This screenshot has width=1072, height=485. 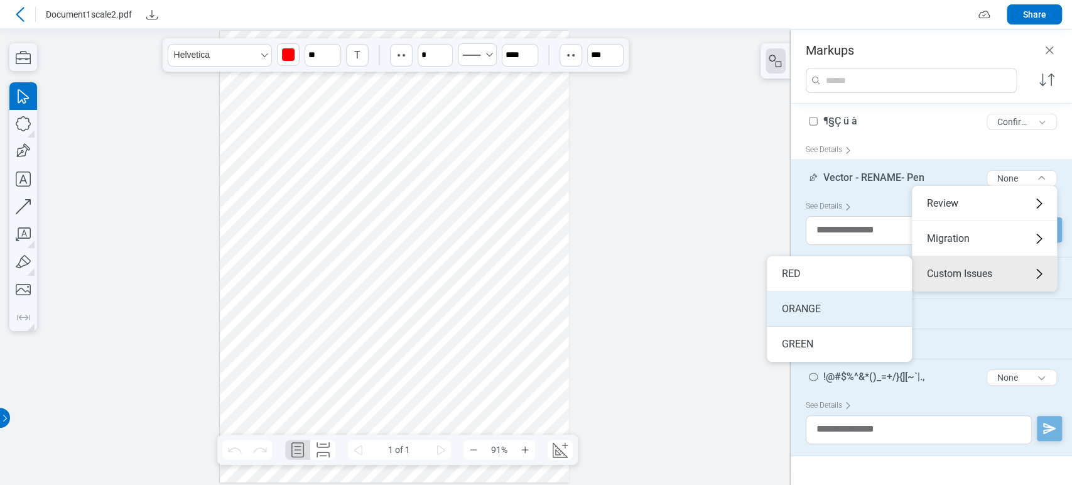 What do you see at coordinates (1034, 14) in the screenshot?
I see `button: Share` at bounding box center [1034, 14].